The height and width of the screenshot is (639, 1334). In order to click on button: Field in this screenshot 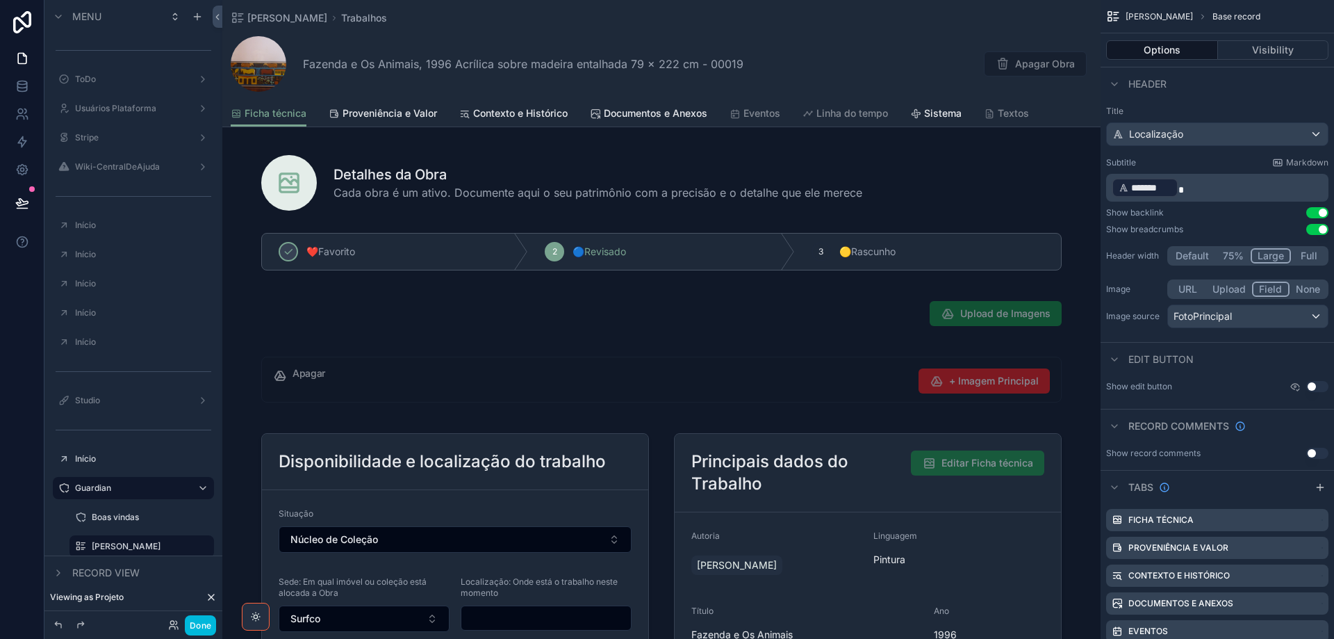, I will do `click(1271, 289)`.